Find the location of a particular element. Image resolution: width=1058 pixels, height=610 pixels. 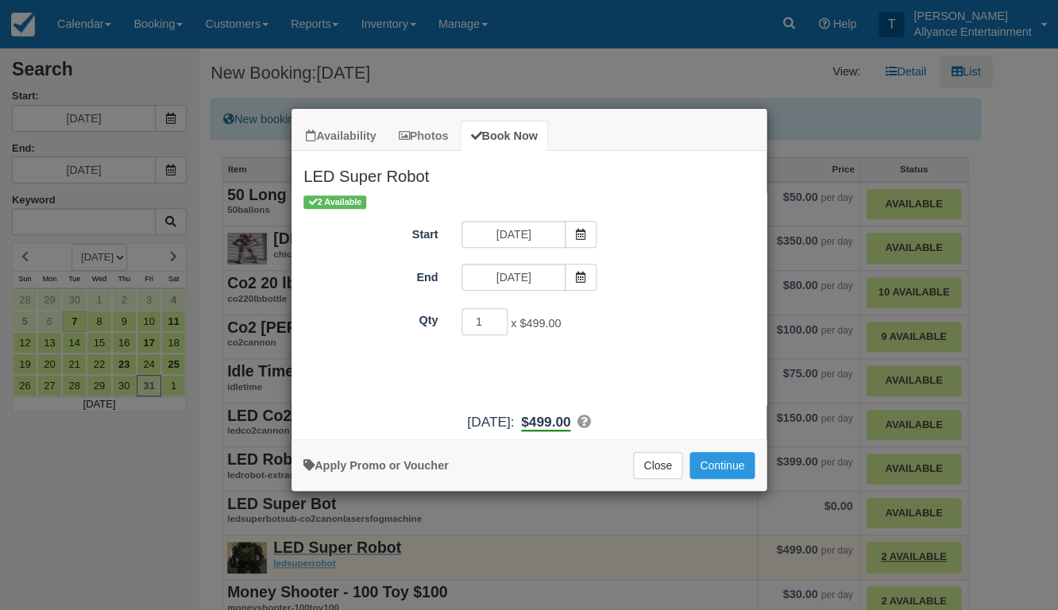

button: Close is located at coordinates (657, 465).